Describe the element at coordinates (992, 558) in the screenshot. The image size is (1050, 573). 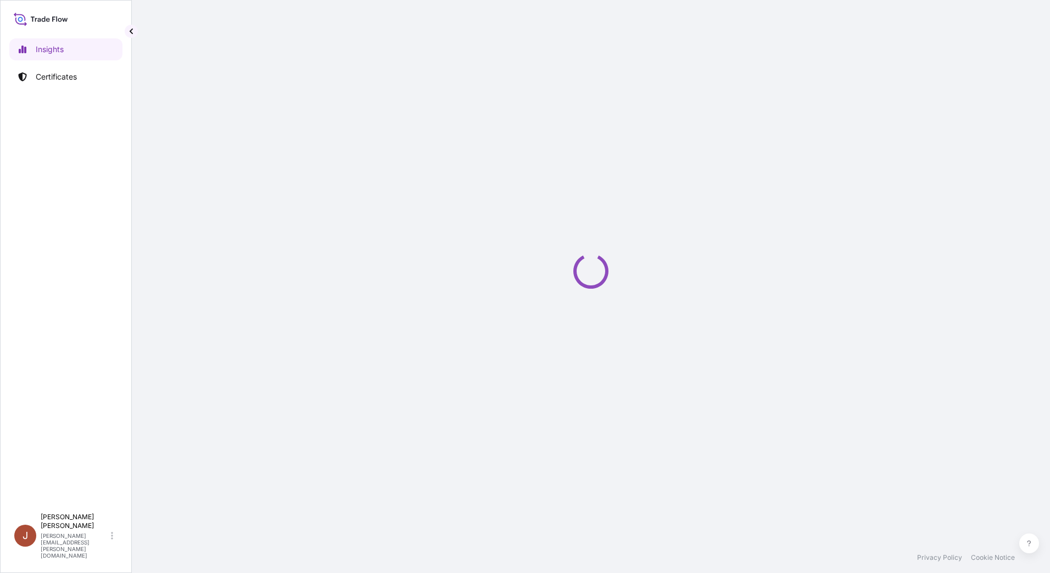
I see `p: Cookie Notice` at that location.